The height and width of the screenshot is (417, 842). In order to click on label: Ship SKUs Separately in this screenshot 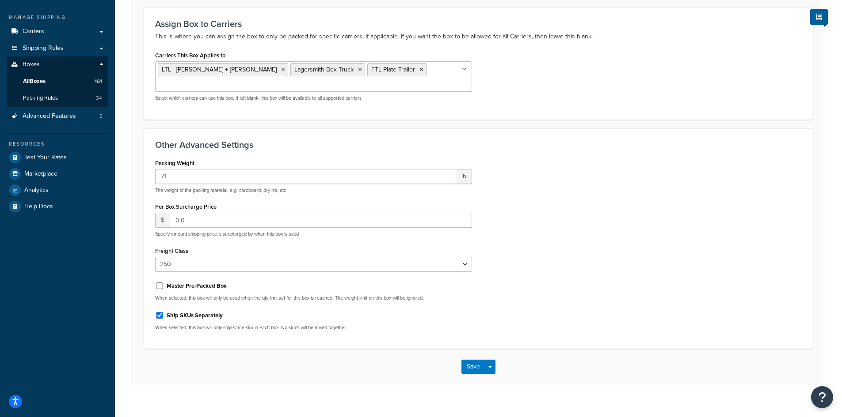, I will do `click(194, 316)`.